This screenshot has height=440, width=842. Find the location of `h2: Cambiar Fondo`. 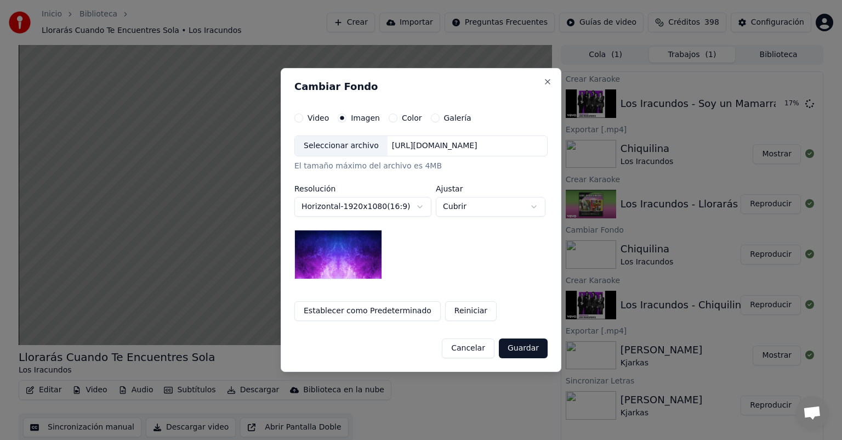

h2: Cambiar Fondo is located at coordinates (421, 87).